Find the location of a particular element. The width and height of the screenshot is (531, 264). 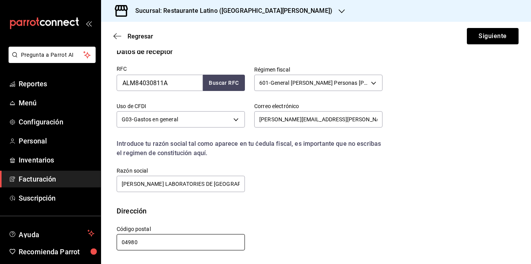

span: Recomienda Parrot is located at coordinates (56, 251).